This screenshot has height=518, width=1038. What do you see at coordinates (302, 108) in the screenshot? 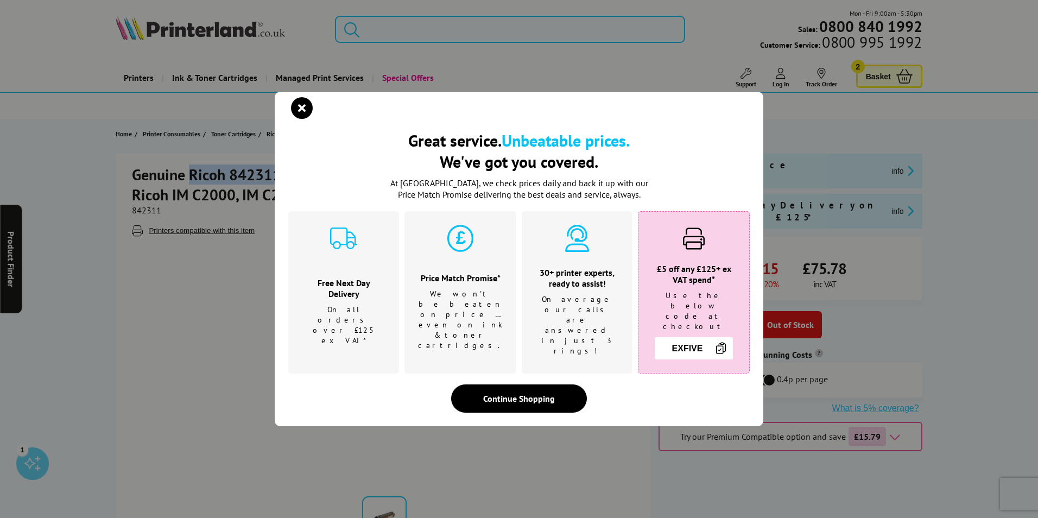
I see `button: close modal` at bounding box center [302, 108].